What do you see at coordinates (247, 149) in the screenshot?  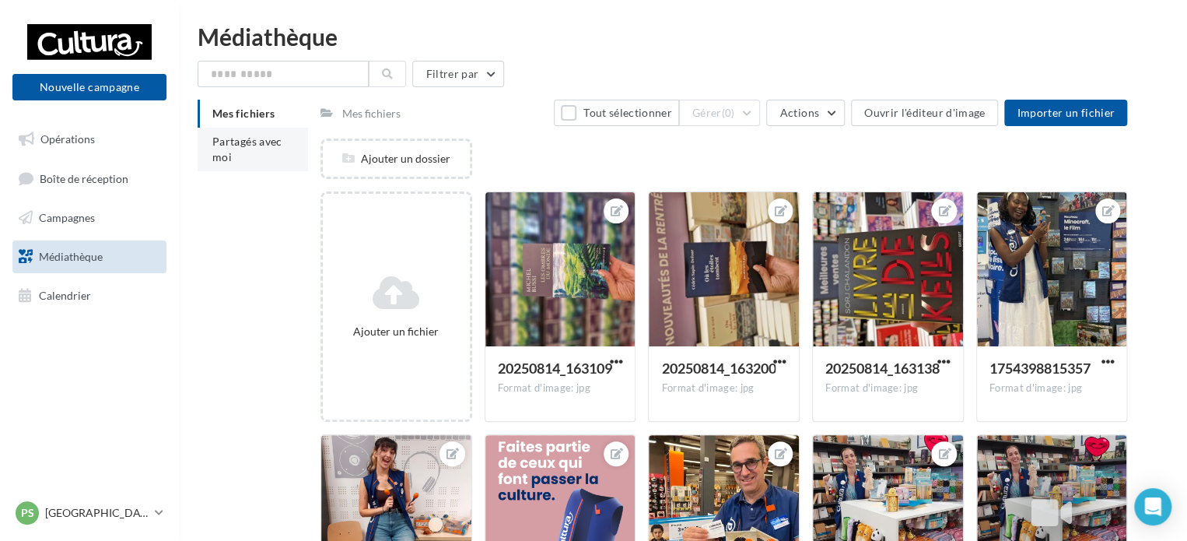 I see `span: Partagés avec moi` at bounding box center [247, 149].